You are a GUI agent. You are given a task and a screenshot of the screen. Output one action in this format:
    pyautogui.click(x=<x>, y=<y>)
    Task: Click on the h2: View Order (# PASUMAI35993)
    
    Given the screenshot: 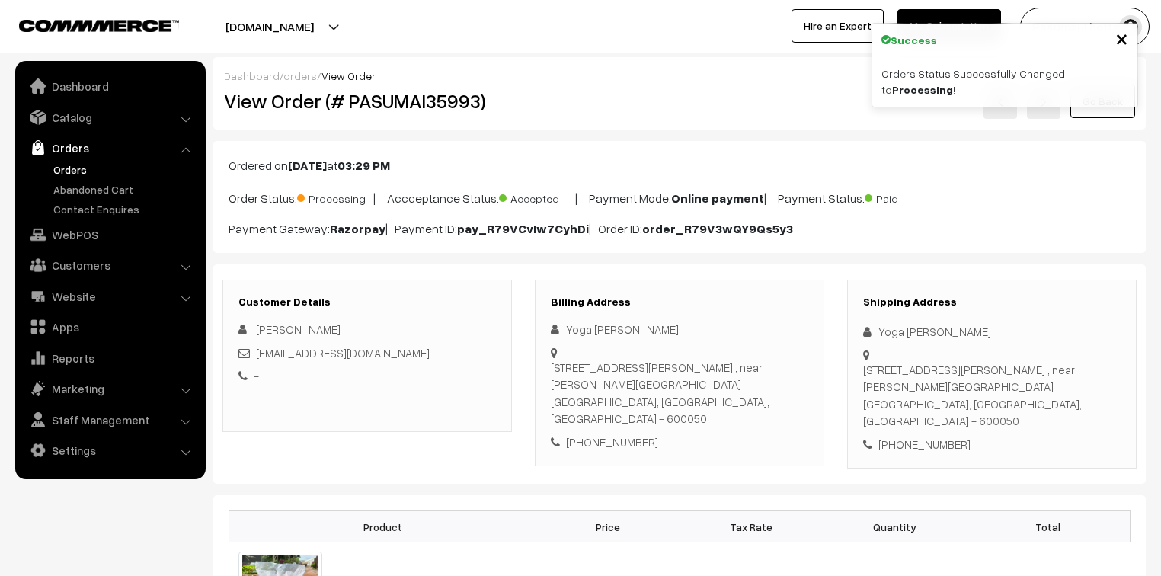 What is the action you would take?
    pyautogui.click(x=368, y=101)
    